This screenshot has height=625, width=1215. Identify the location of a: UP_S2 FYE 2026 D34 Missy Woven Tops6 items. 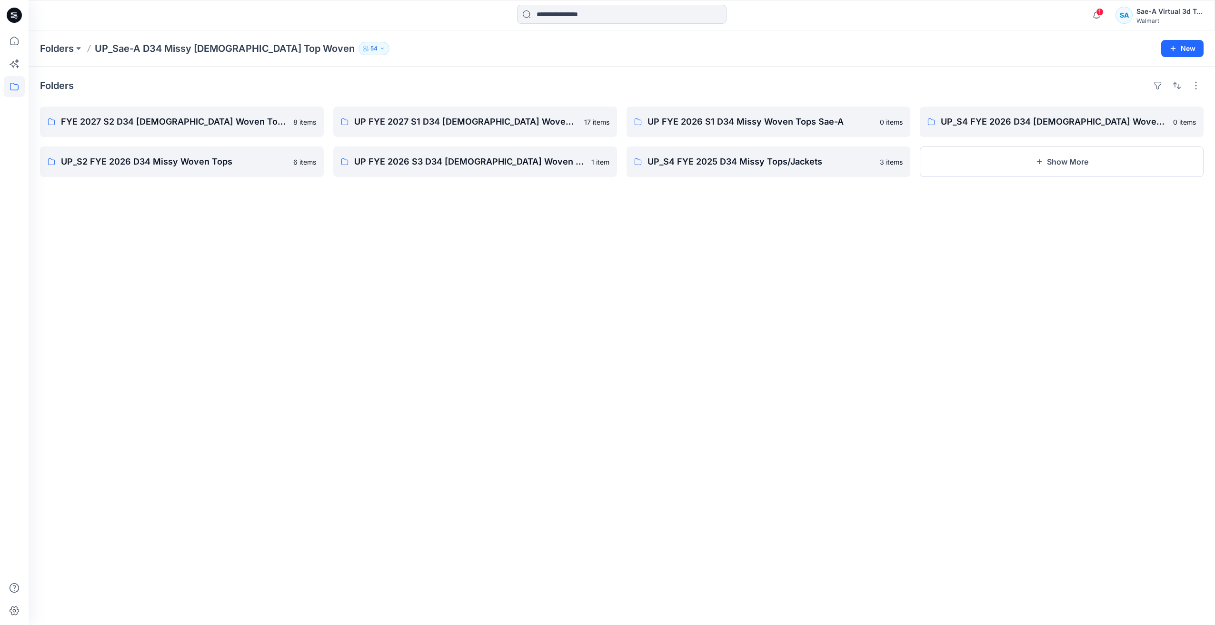
(182, 162).